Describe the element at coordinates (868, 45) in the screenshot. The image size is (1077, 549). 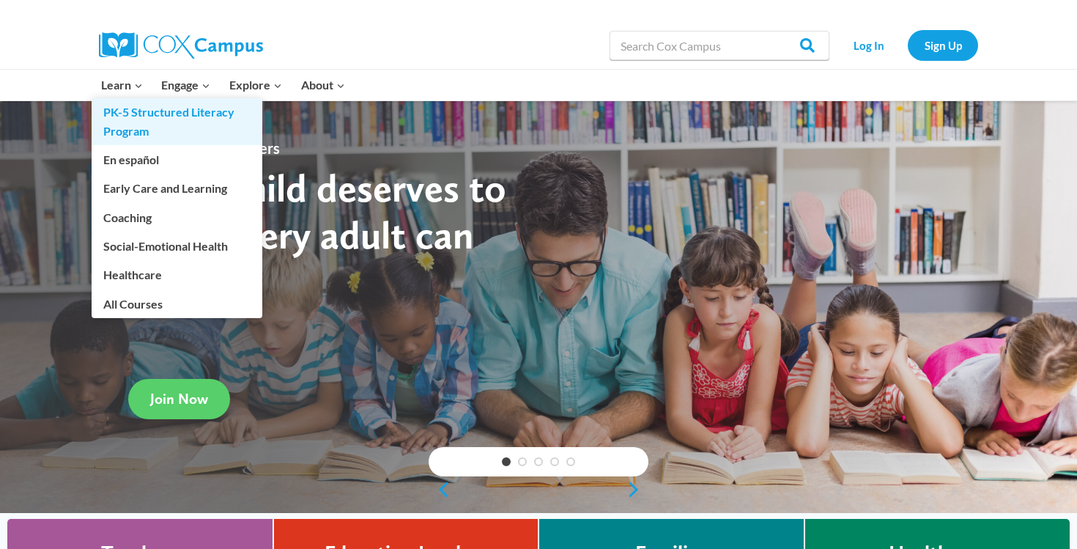
I see `a: Log In` at that location.